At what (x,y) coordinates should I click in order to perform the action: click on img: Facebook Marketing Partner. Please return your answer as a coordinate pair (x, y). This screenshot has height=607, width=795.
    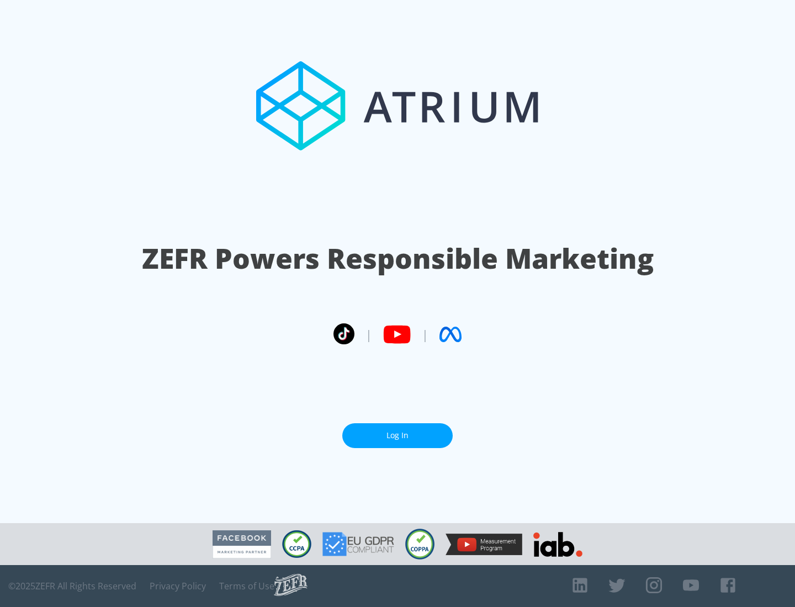
    Looking at the image, I should click on (242, 544).